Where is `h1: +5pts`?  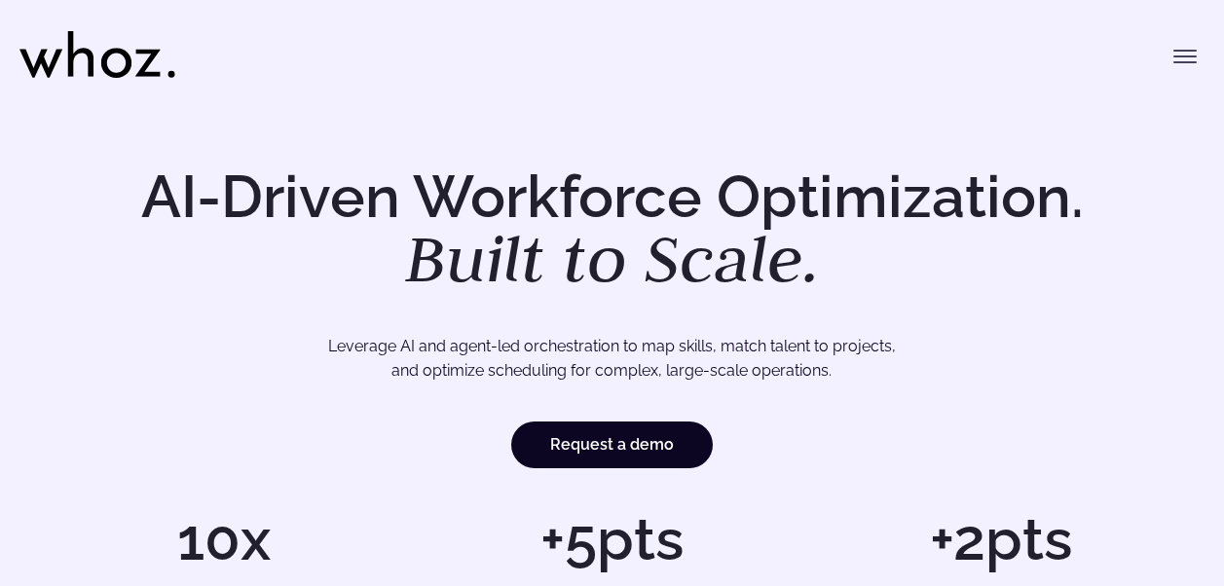 h1: +5pts is located at coordinates (612, 539).